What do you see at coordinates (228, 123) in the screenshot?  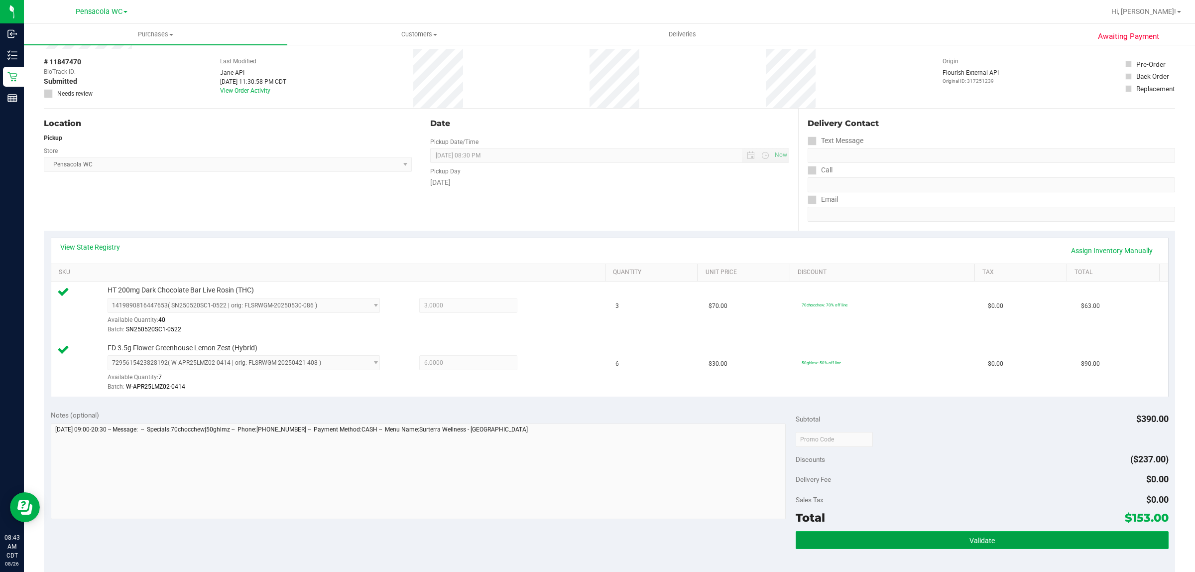 I see `div: Location` at bounding box center [228, 123].